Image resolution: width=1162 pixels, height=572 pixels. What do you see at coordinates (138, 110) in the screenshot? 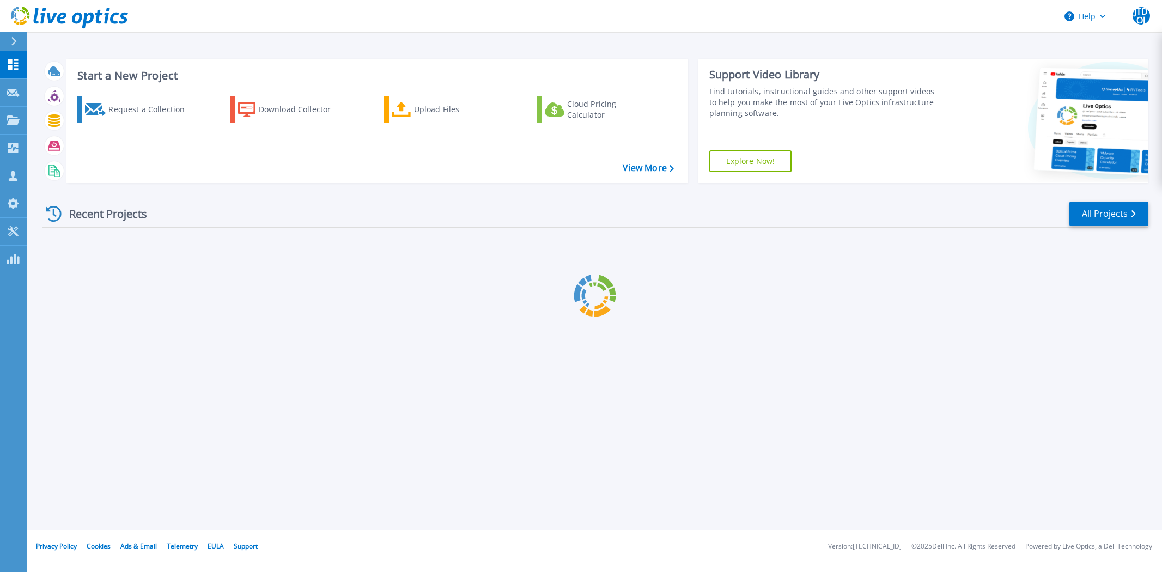
I see `a: Request a Collection` at bounding box center [138, 110].